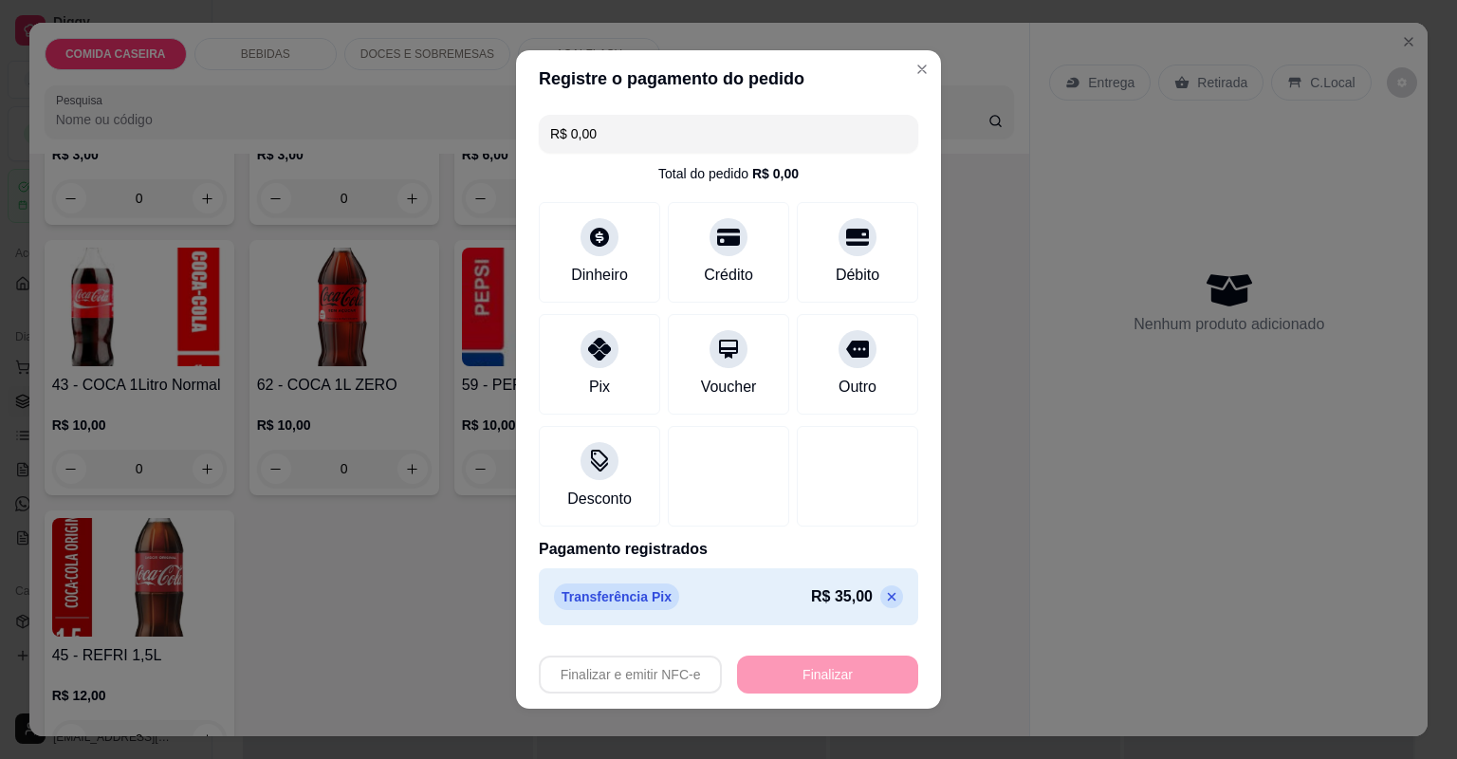 The width and height of the screenshot is (1457, 759). Describe the element at coordinates (857, 275) in the screenshot. I see `div: Débito` at that location.